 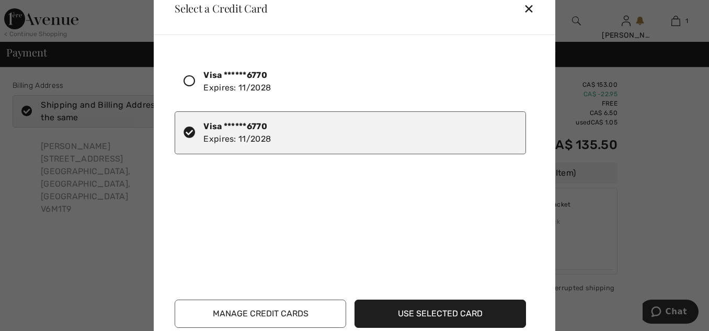 What do you see at coordinates (217, 8) in the screenshot?
I see `div: Select a Credit Card` at bounding box center [217, 8].